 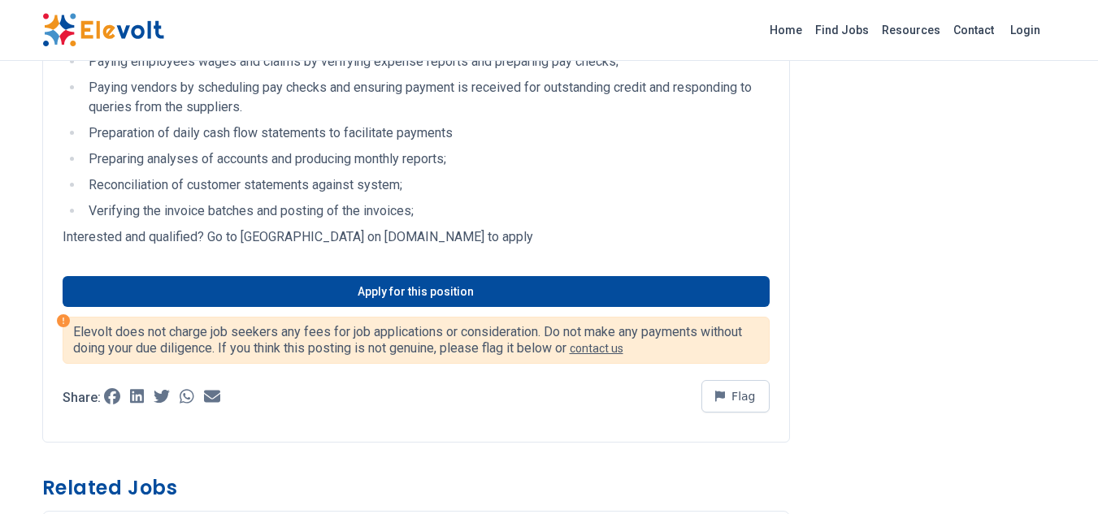 What do you see at coordinates (735, 396) in the screenshot?
I see `button: Flag` at bounding box center [735, 396].